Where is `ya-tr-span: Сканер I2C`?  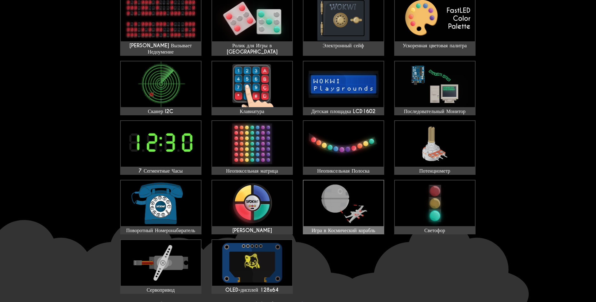
ya-tr-span: Сканер I2C is located at coordinates (161, 111).